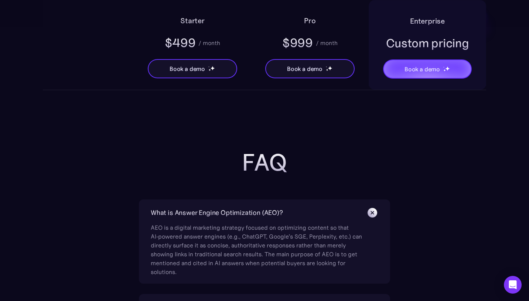  What do you see at coordinates (512, 285) in the screenshot?
I see `div: Open Intercom Messenger` at bounding box center [512, 285].